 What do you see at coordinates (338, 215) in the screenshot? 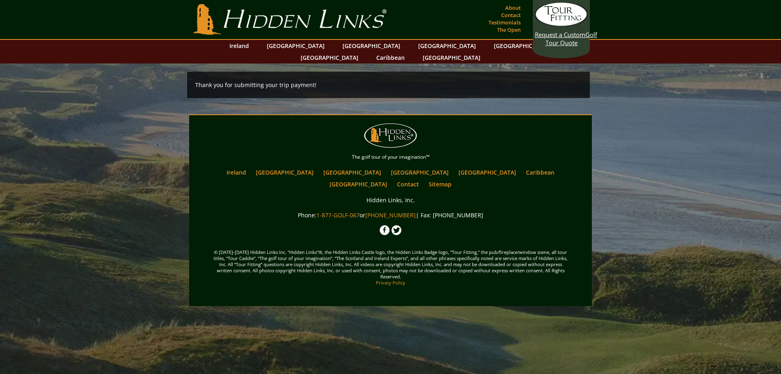
I see `a: 1-877-GOLF-067` at bounding box center [338, 215].